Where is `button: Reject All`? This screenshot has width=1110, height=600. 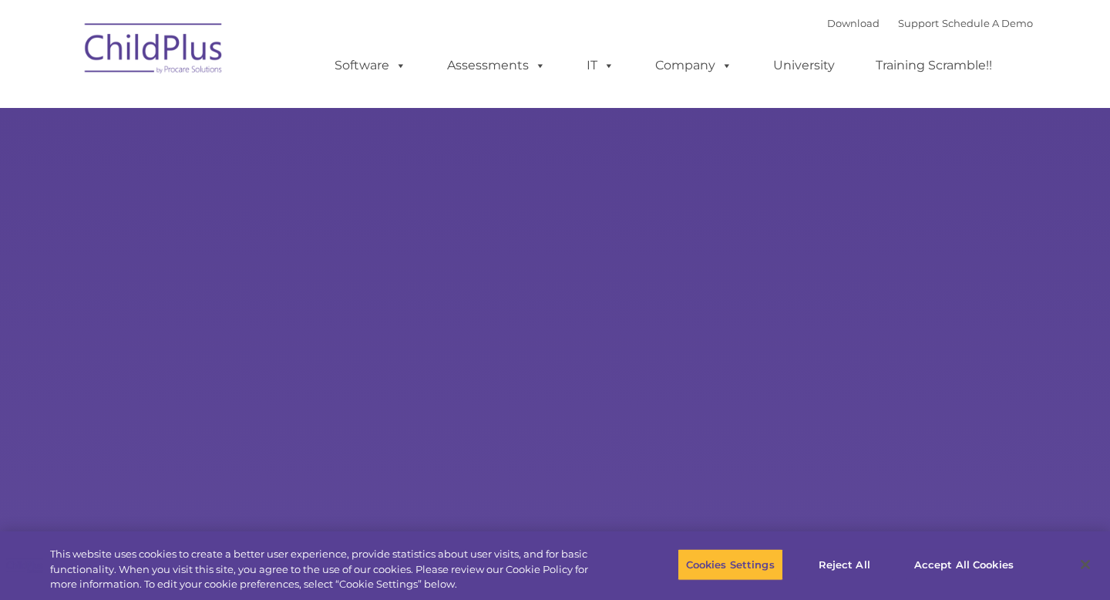 button: Reject All is located at coordinates (844, 564).